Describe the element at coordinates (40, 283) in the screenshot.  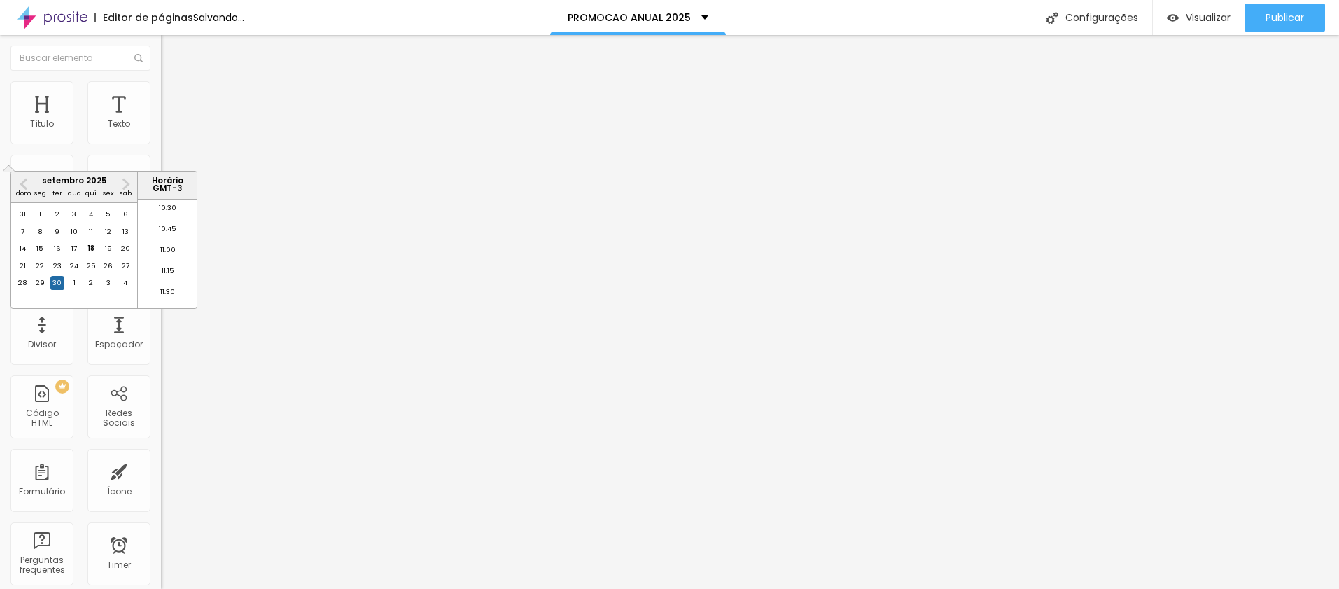
I see `div: Choose segunda-feira, 29 de setembro de 2025` at that location.